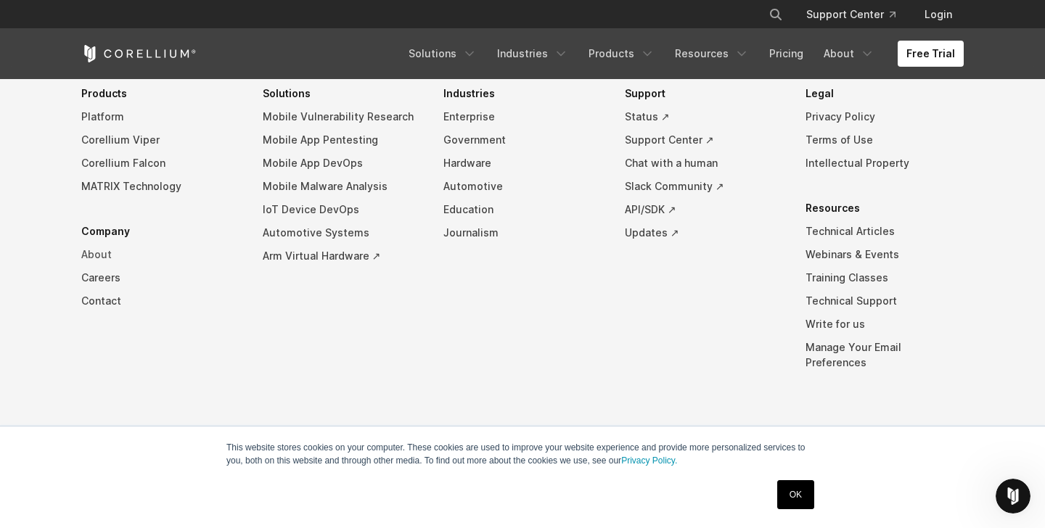 The height and width of the screenshot is (528, 1045). Describe the element at coordinates (342, 233) in the screenshot. I see `a: Automotive Systems` at that location.